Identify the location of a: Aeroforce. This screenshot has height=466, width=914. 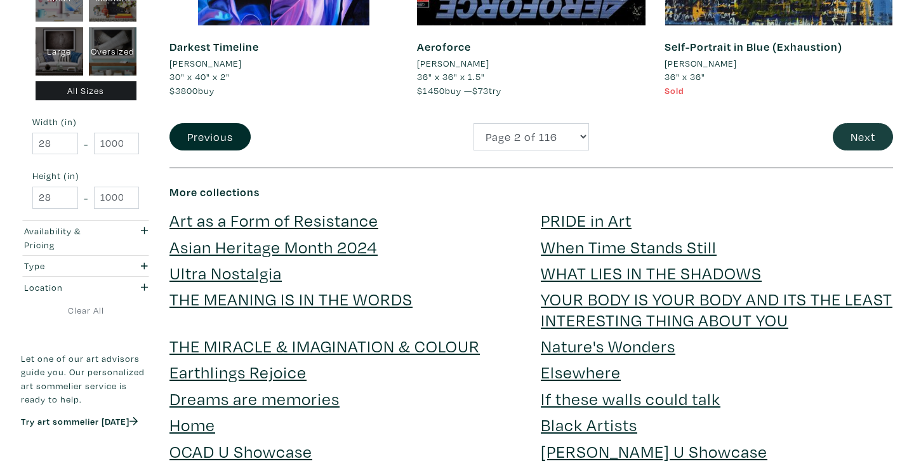
(444, 46).